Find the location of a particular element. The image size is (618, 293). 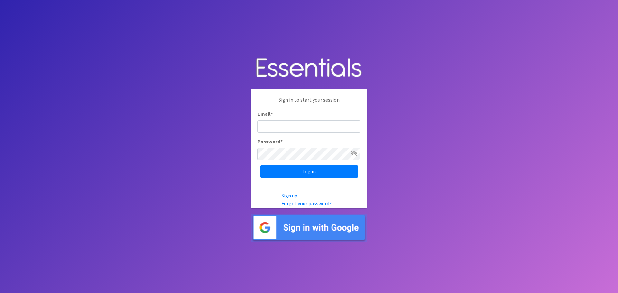

a: Forgot your password? is located at coordinates (306, 203).